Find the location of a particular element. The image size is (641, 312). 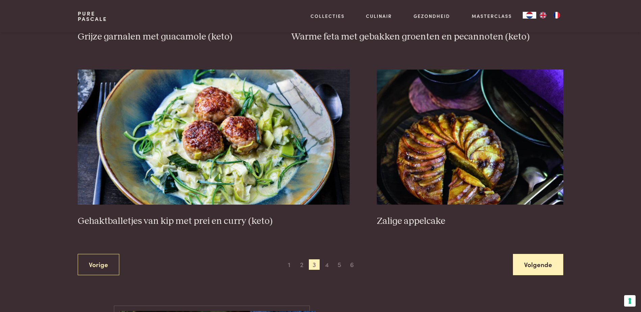

a: Culinair is located at coordinates (379, 16).